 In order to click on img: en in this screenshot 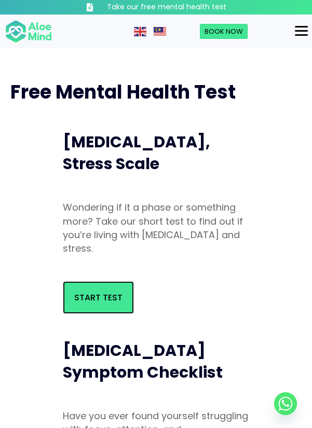, I will do `click(140, 32)`.